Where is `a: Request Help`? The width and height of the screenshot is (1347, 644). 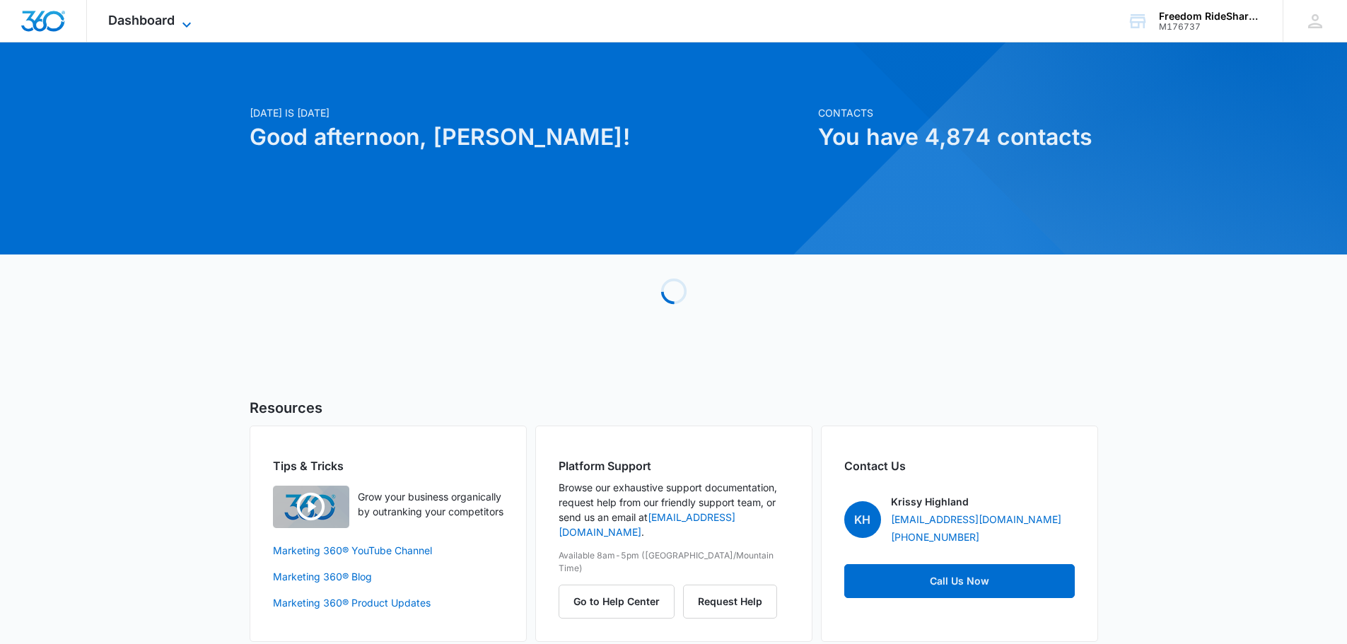 a: Request Help is located at coordinates (730, 601).